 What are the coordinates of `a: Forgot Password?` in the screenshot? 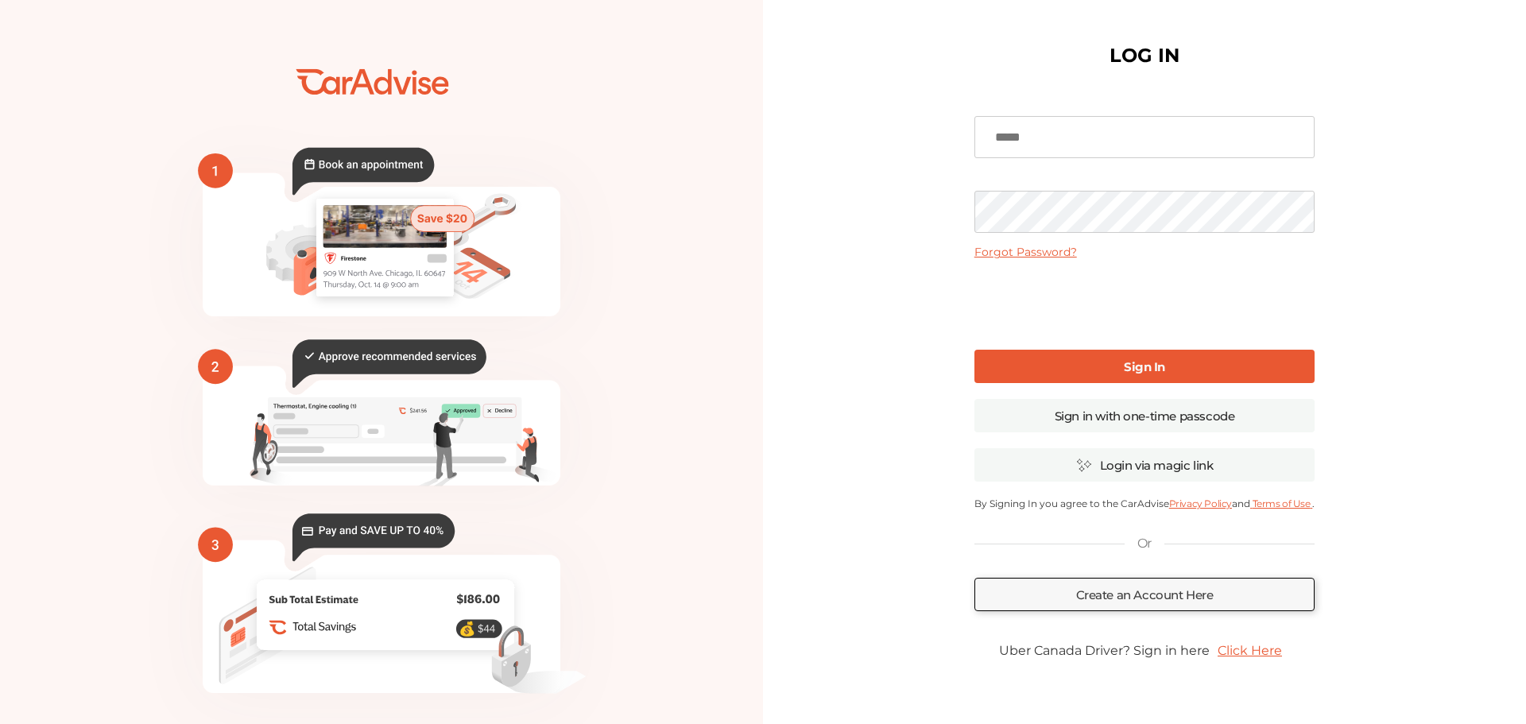 It's located at (1025, 252).